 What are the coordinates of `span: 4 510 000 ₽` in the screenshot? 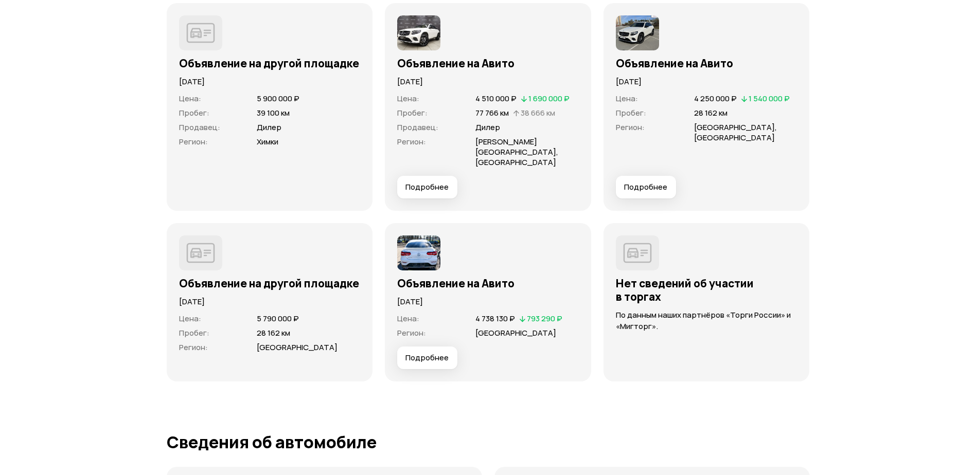 It's located at (496, 98).